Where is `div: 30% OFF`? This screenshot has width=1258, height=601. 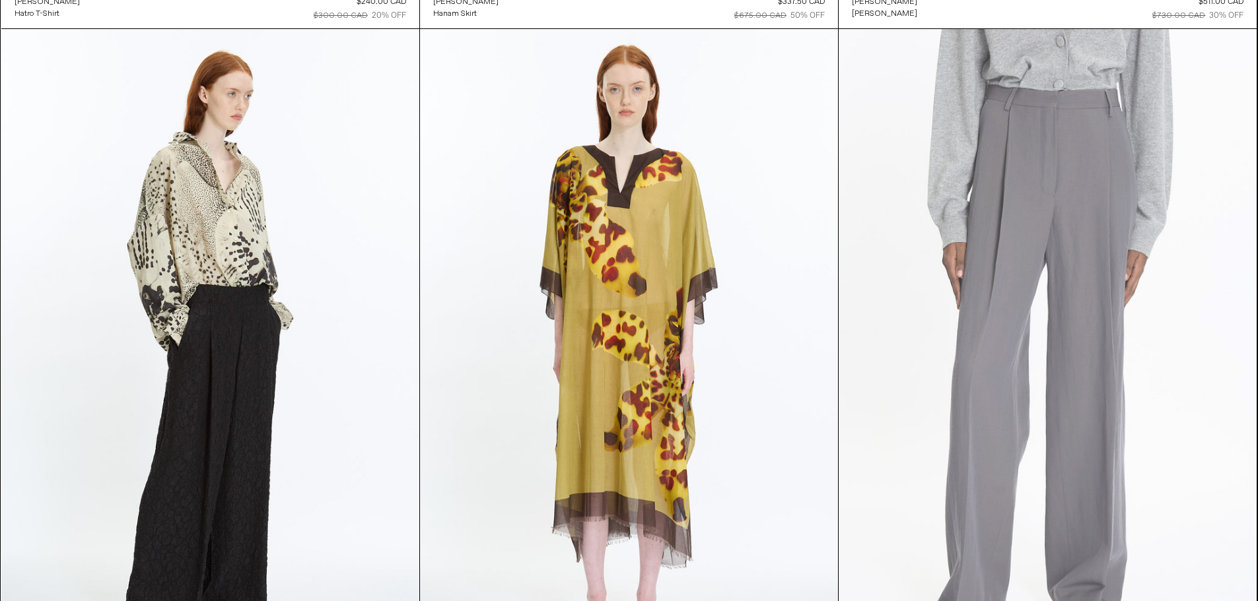
div: 30% OFF is located at coordinates (1226, 16).